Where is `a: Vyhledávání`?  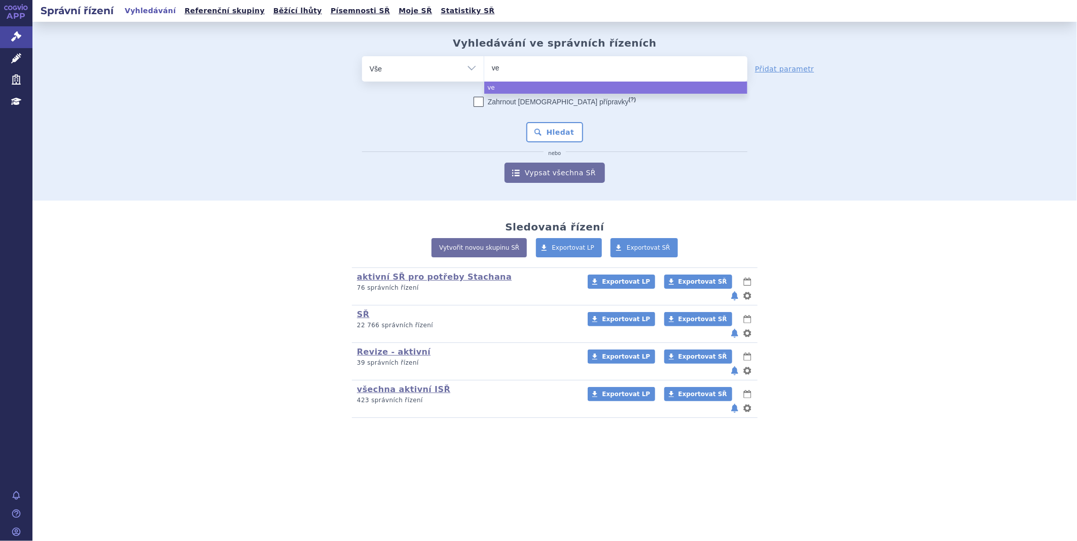 a: Vyhledávání is located at coordinates (150, 11).